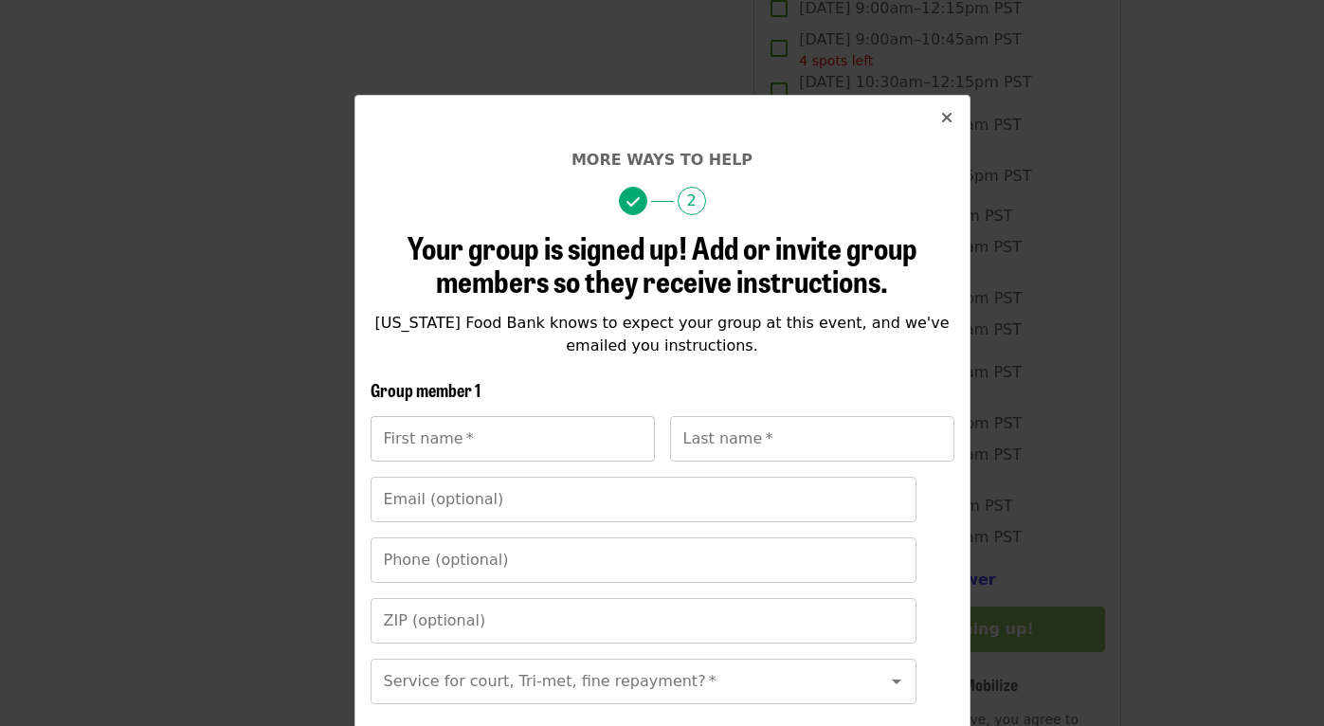 The width and height of the screenshot is (1324, 726). Describe the element at coordinates (692, 201) in the screenshot. I see `span: 2` at that location.